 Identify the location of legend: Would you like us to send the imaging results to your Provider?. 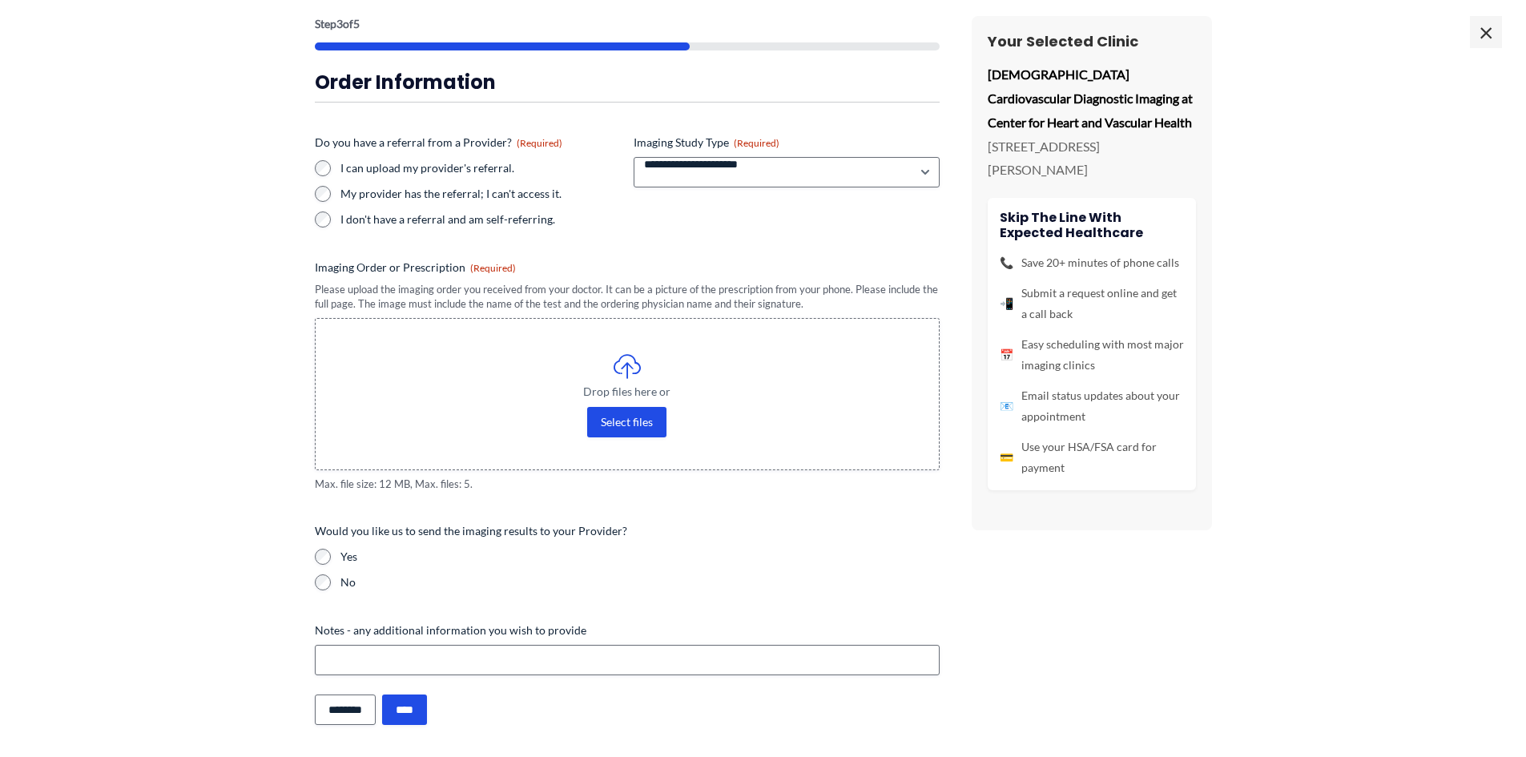
(471, 531).